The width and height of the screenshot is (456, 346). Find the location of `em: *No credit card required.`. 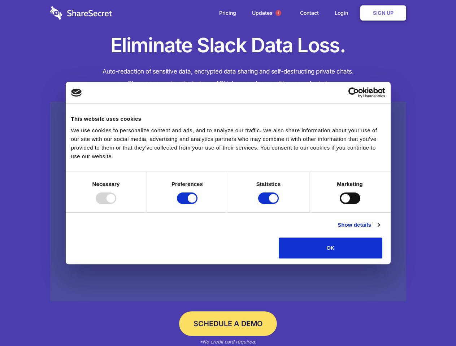

em: *No credit card required. is located at coordinates (228, 342).